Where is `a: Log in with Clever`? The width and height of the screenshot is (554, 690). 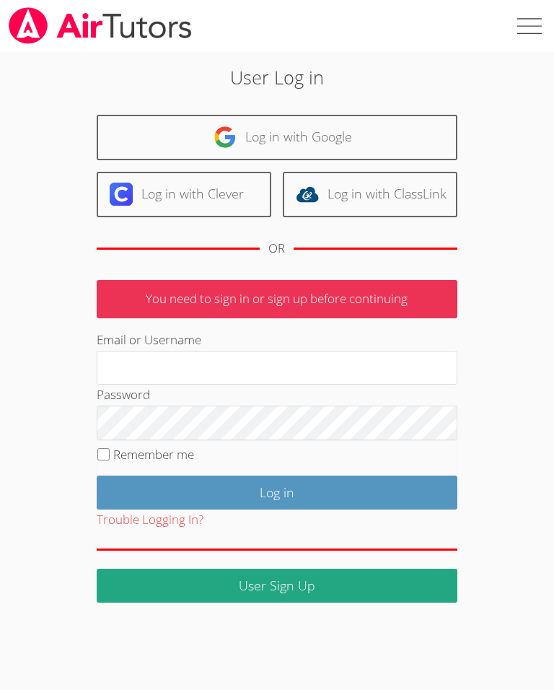 a: Log in with Clever is located at coordinates (184, 194).